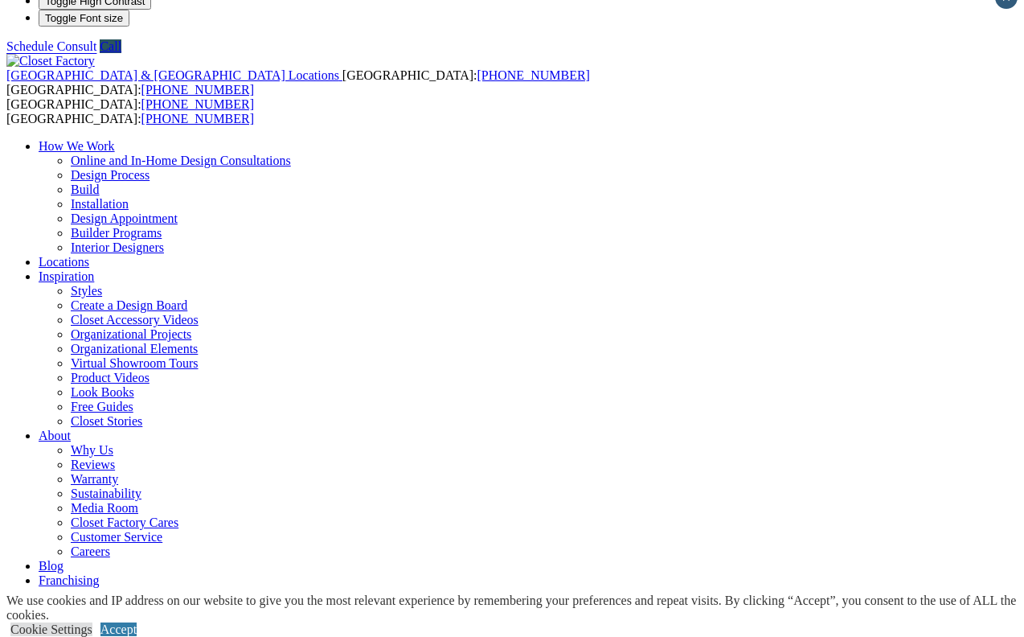 This screenshot has height=637, width=1024. Describe the element at coordinates (76, 146) in the screenshot. I see `a: How We Work` at that location.